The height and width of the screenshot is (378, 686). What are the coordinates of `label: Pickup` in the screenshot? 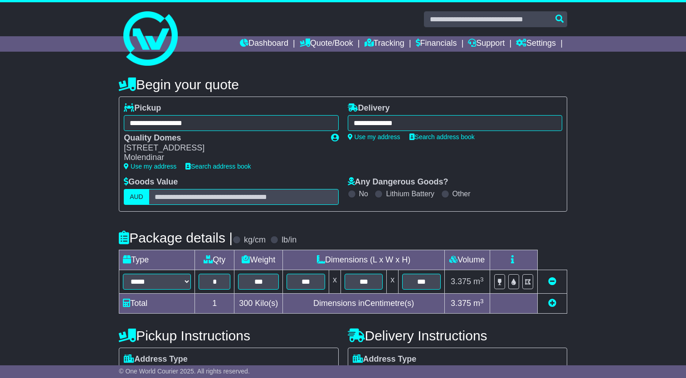 It's located at (142, 108).